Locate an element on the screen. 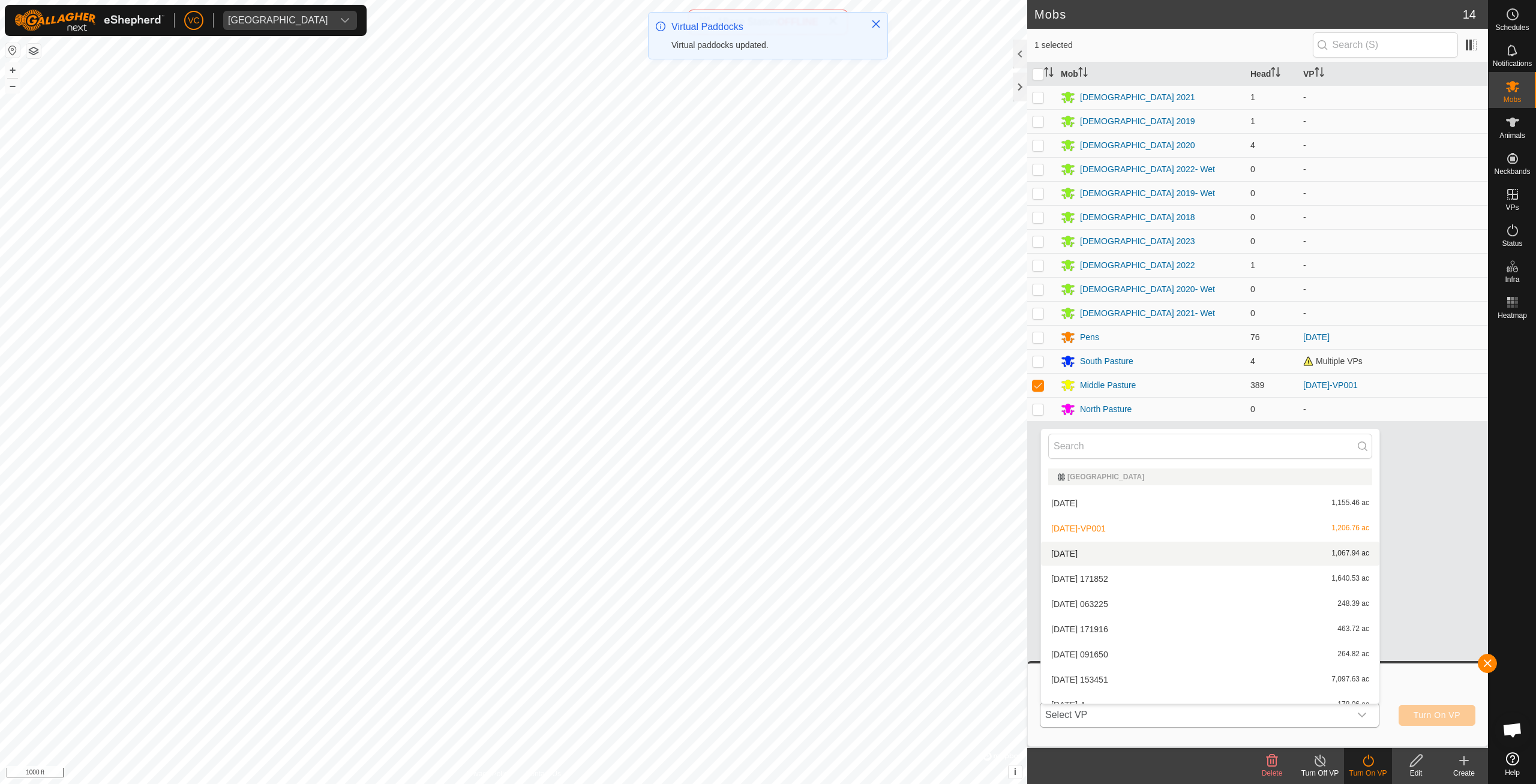 Image resolution: width=1536 pixels, height=784 pixels. span: 178.06 ac is located at coordinates (1353, 705).